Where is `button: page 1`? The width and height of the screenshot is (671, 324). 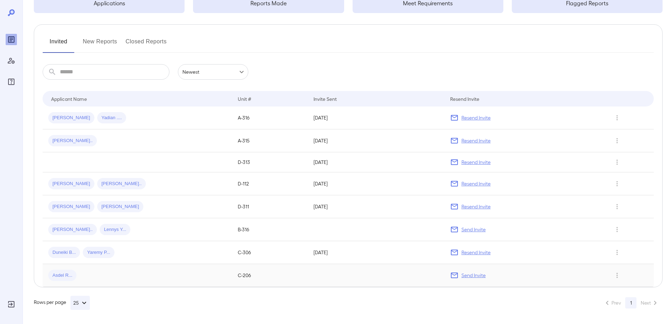
button: page 1 is located at coordinates (631, 303).